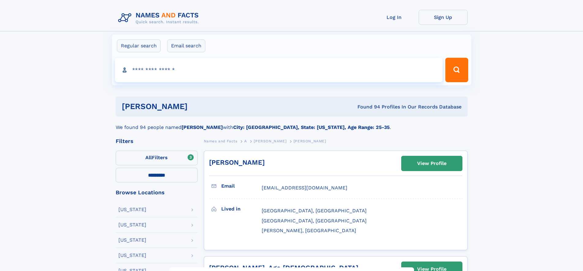 This screenshot has height=271, width=583. Describe the element at coordinates (221, 141) in the screenshot. I see `a: Names and Facts` at that location.